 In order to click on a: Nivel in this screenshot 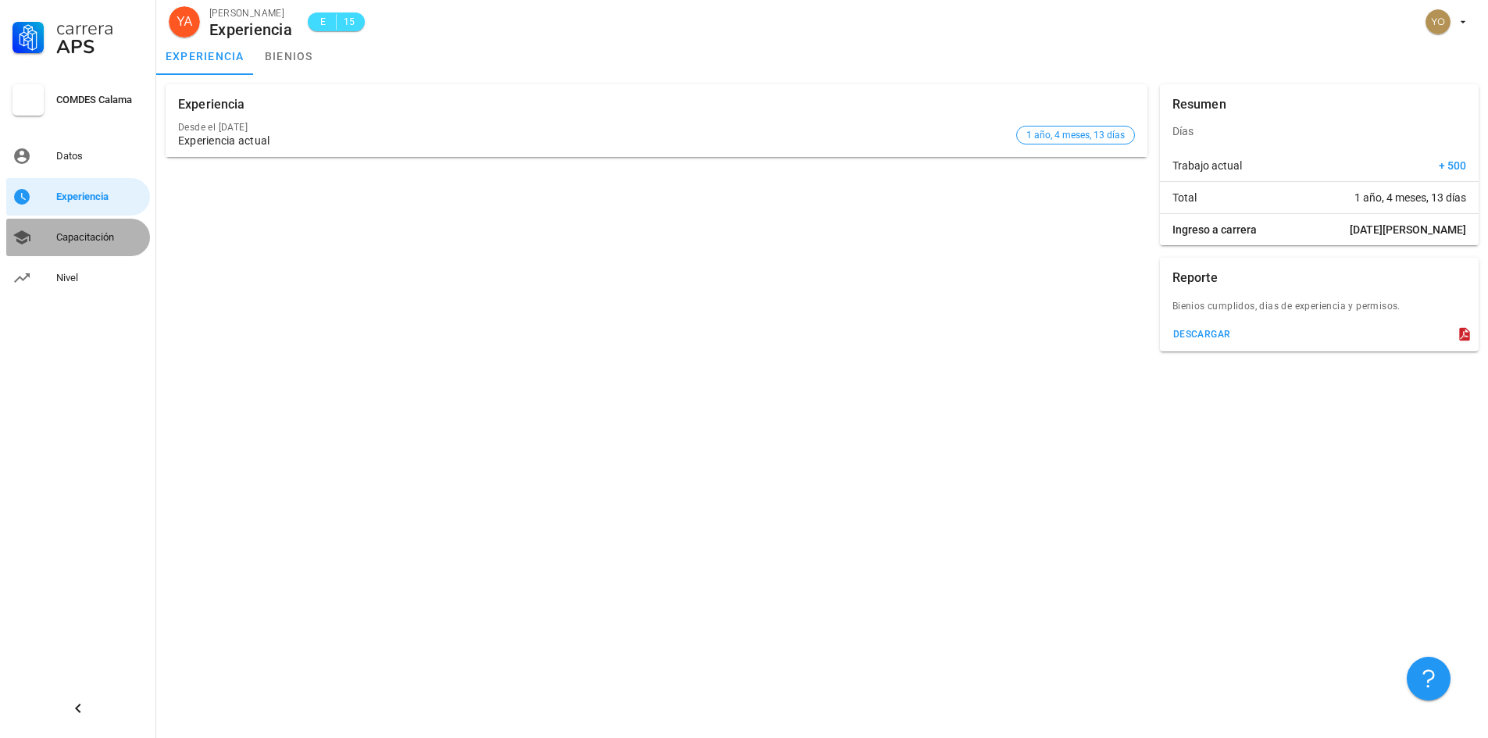, I will do `click(78, 278)`.